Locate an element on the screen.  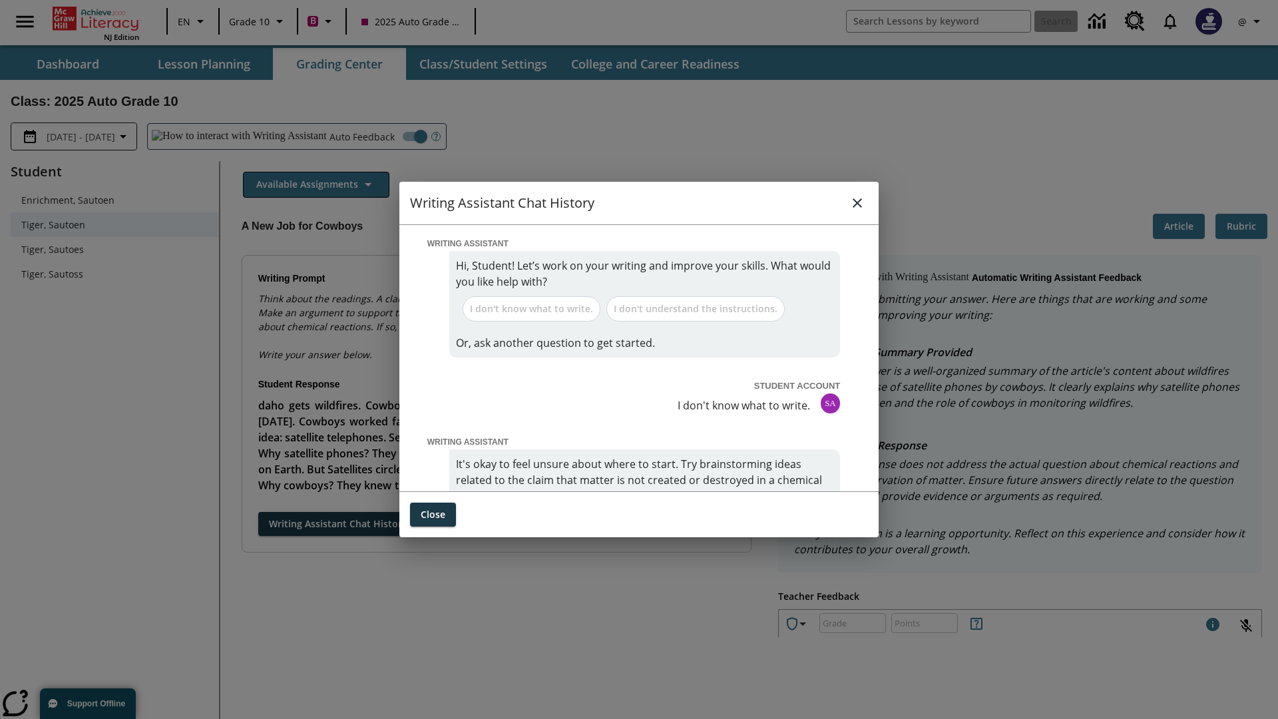
h2: Writing Assistant Chat History is located at coordinates (639, 203).